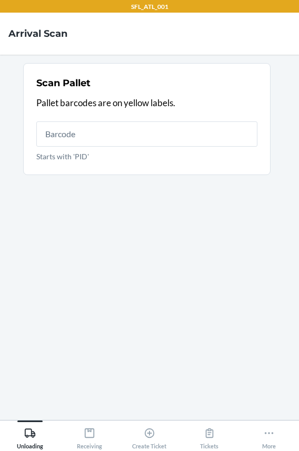  Describe the element at coordinates (149, 437) in the screenshot. I see `div: Create Ticket` at that location.